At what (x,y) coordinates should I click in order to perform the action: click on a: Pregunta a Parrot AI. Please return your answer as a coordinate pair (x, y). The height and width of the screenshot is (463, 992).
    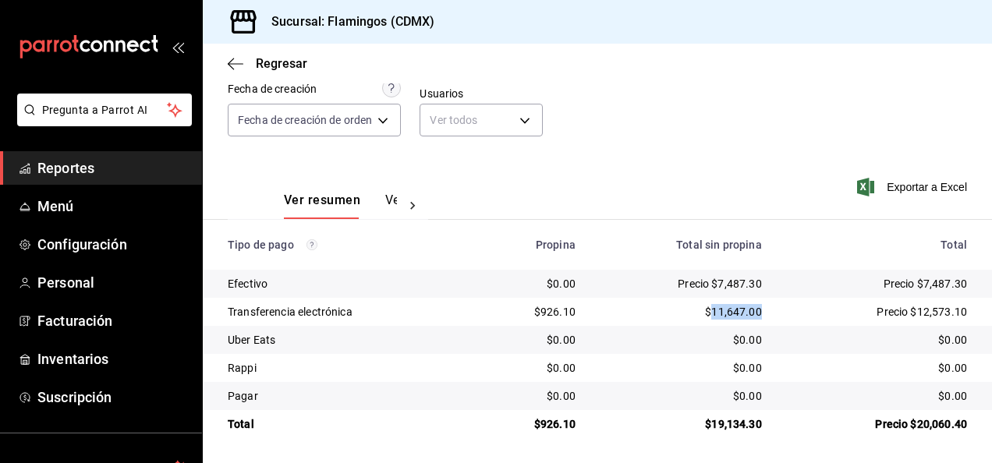
    Looking at the image, I should click on (101, 121).